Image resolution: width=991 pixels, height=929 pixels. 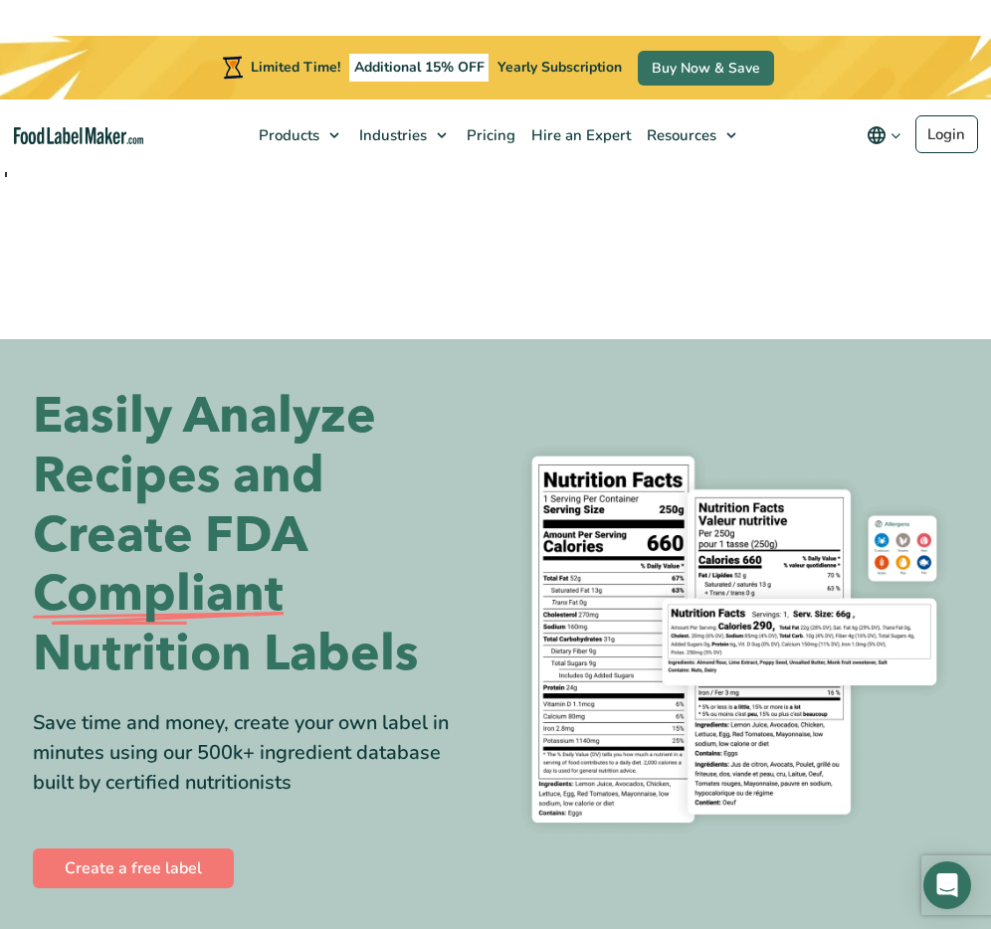 What do you see at coordinates (692, 135) in the screenshot?
I see `a: Resources` at bounding box center [692, 135].